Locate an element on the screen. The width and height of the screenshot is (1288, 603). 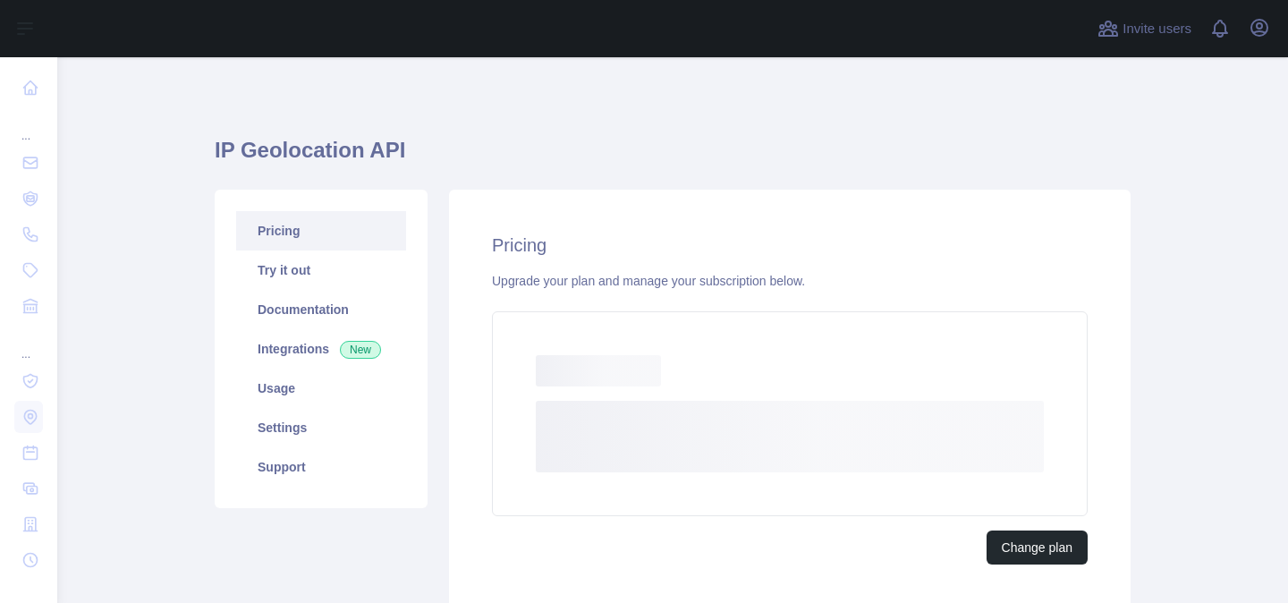
h1: IP Geolocation API is located at coordinates (673, 157).